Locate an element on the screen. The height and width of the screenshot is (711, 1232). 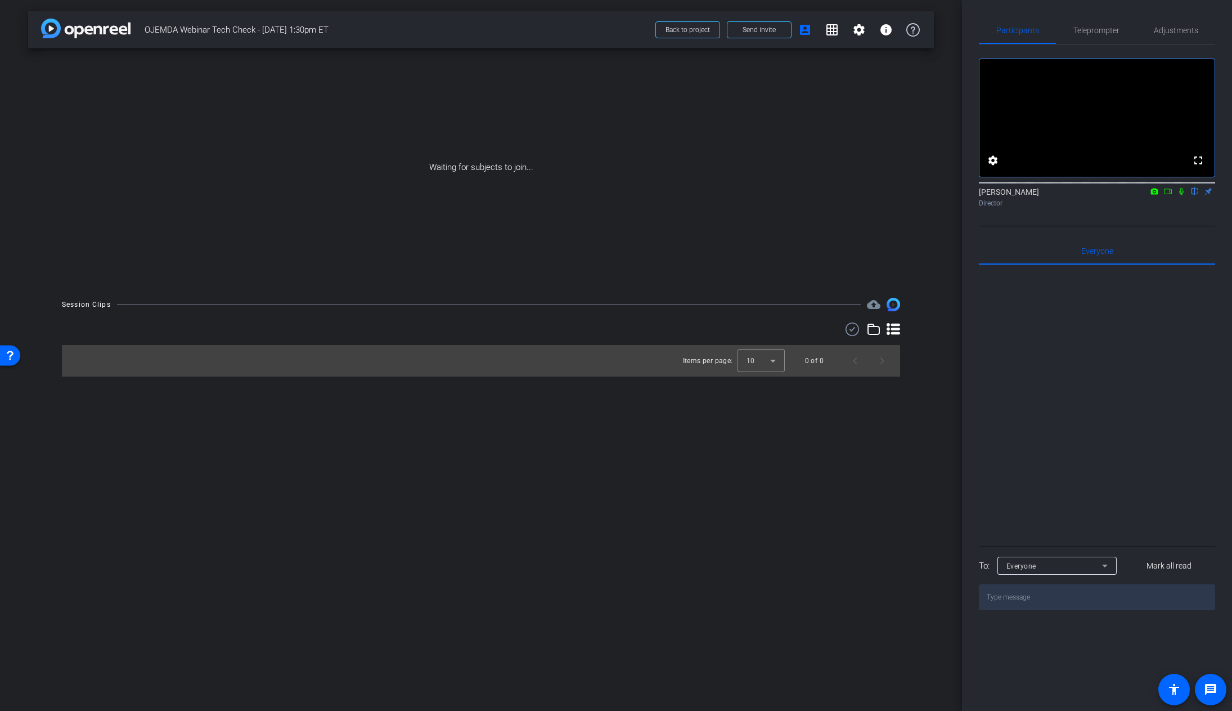
div: To: is located at coordinates (984, 566).